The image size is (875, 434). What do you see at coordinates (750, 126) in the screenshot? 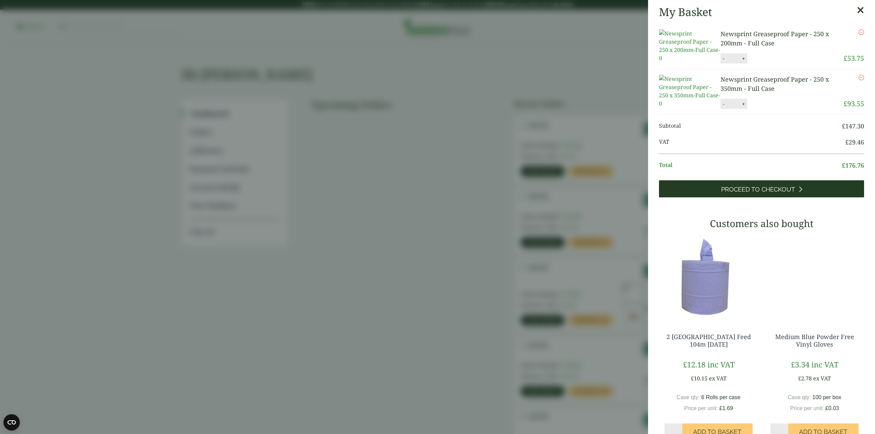
I see `span: Subtotal` at bounding box center [750, 126].